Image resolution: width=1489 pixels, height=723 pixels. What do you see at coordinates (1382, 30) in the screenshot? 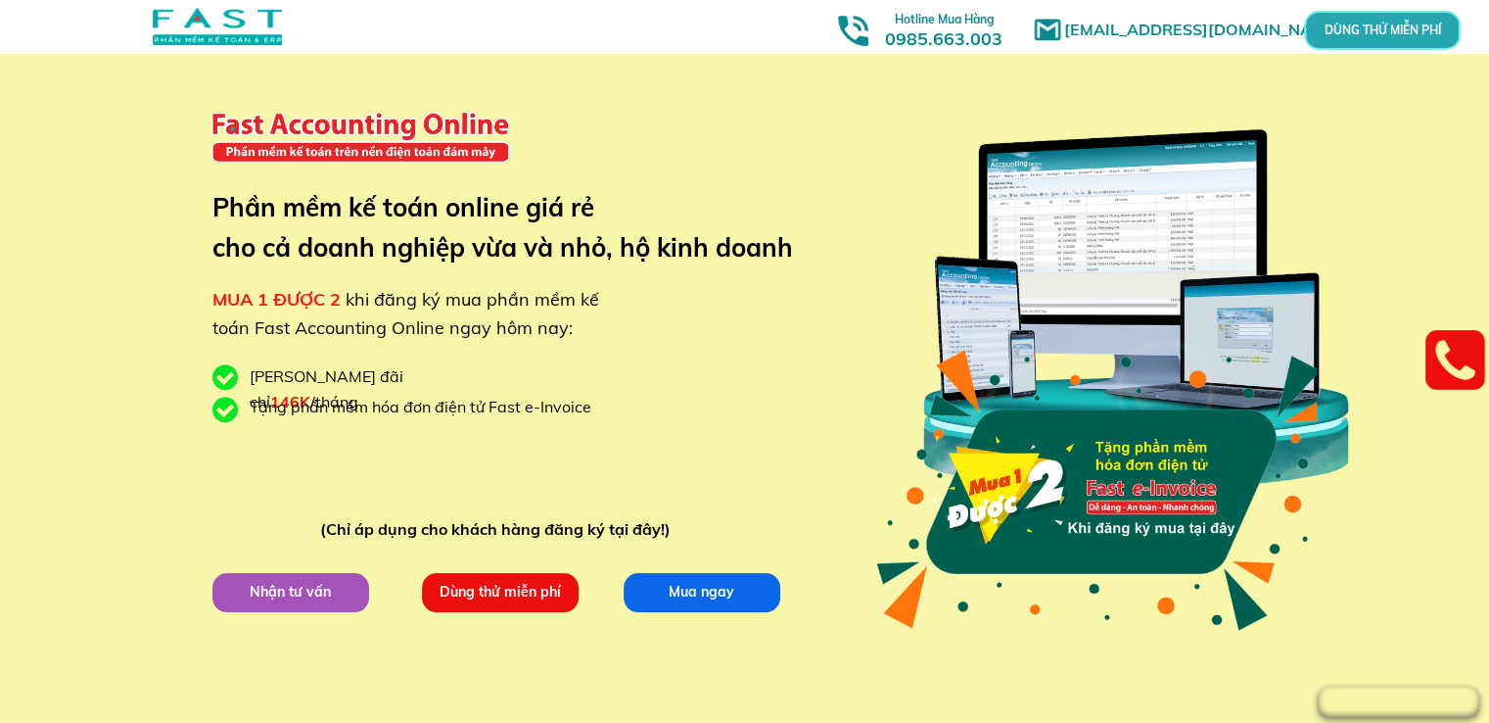
I see `p: DÙNG THỬ MIỄN PHÍ` at bounding box center [1382, 30].